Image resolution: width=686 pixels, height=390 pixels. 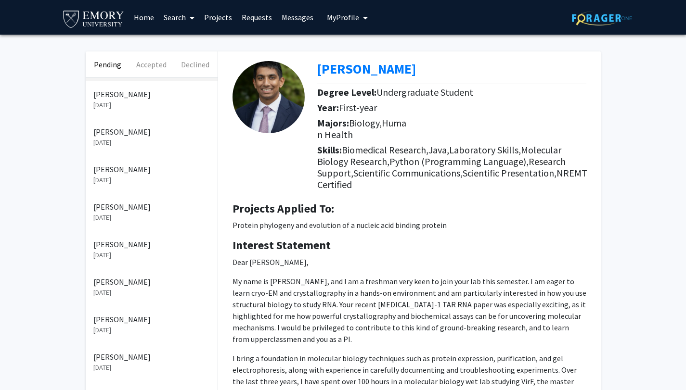 I want to click on img: Profile Picture, so click(x=269, y=97).